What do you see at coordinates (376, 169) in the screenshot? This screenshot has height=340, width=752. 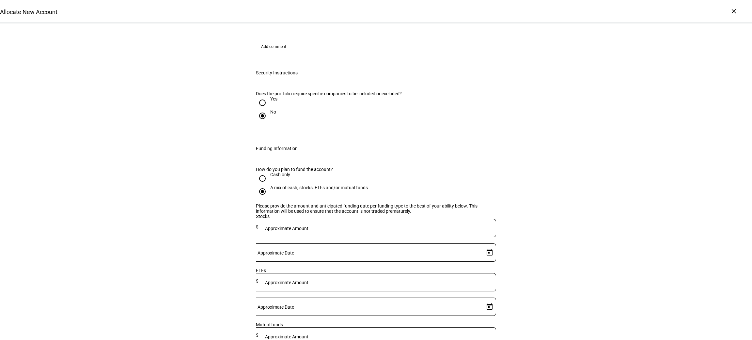 I see `div: How do you plan to fund the account?` at bounding box center [376, 169].